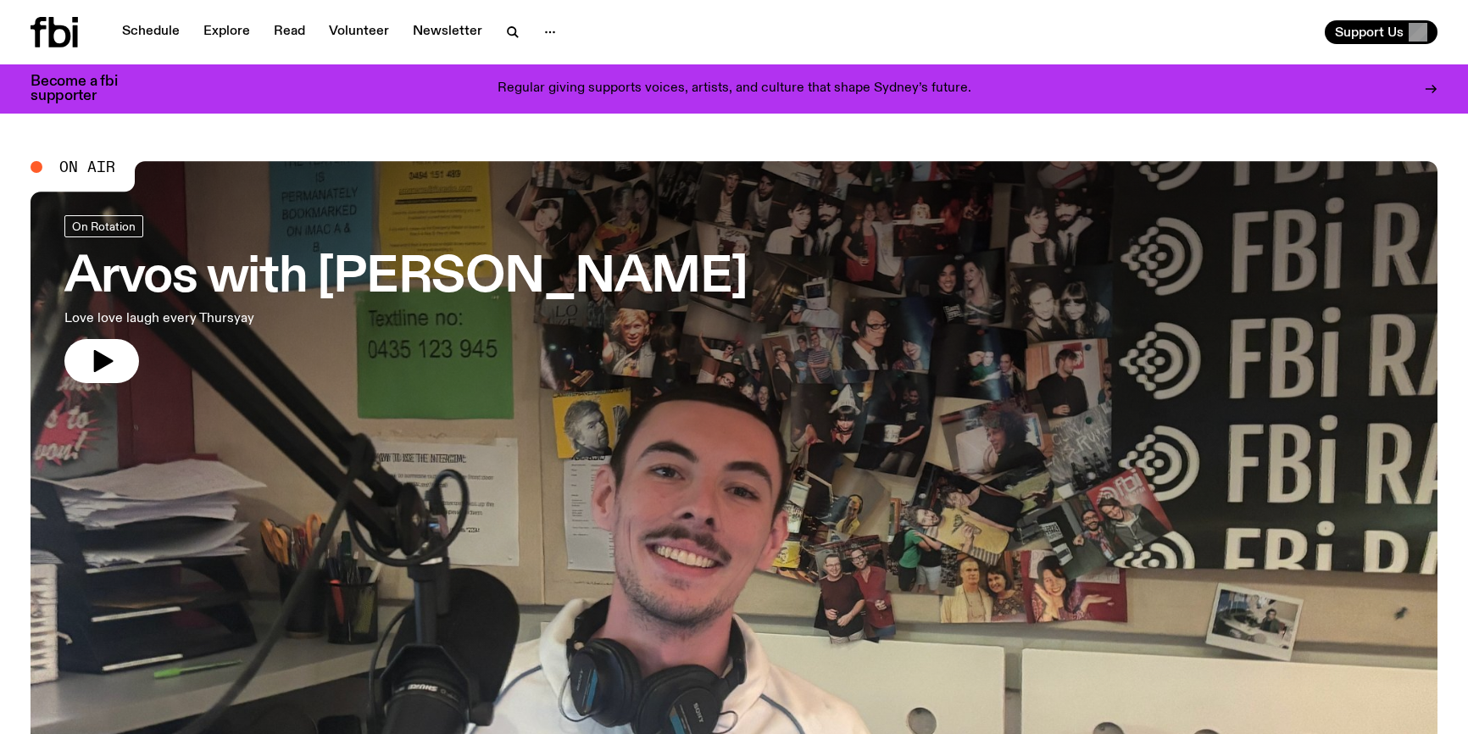  What do you see at coordinates (281, 319) in the screenshot?
I see `p: Love love laugh every Thursyay` at bounding box center [281, 319].